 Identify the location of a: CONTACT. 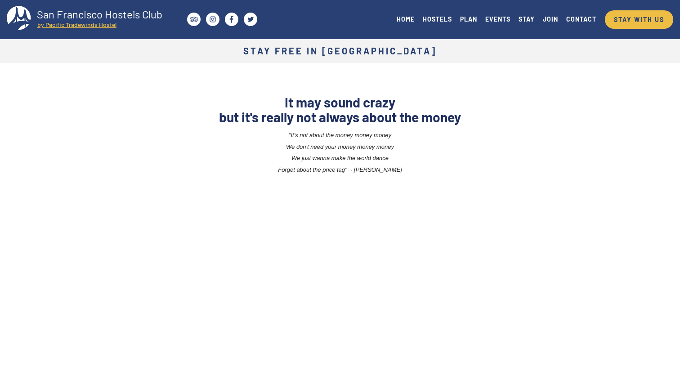
(581, 19).